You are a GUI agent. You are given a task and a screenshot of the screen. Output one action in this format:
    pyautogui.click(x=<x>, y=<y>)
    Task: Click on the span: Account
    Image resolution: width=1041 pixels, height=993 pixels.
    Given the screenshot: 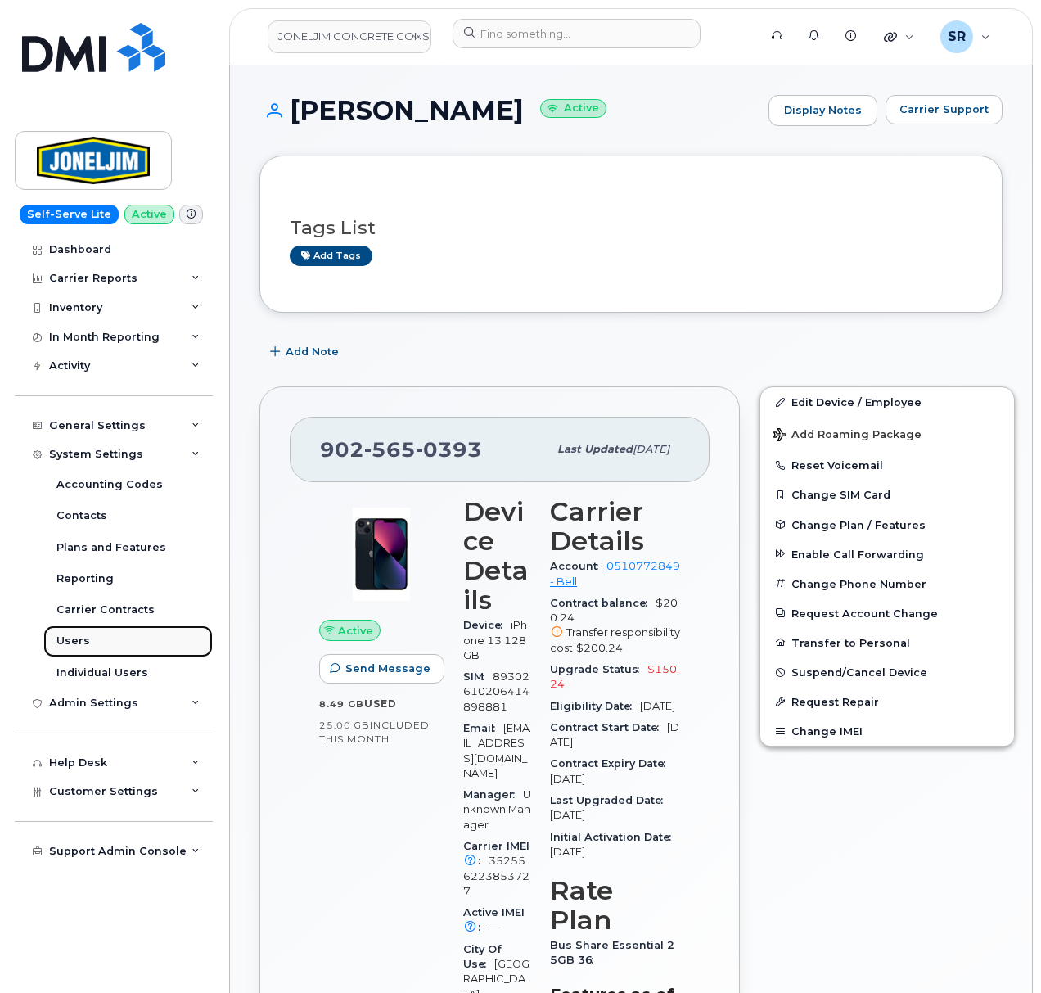 What is the action you would take?
    pyautogui.click(x=578, y=565)
    